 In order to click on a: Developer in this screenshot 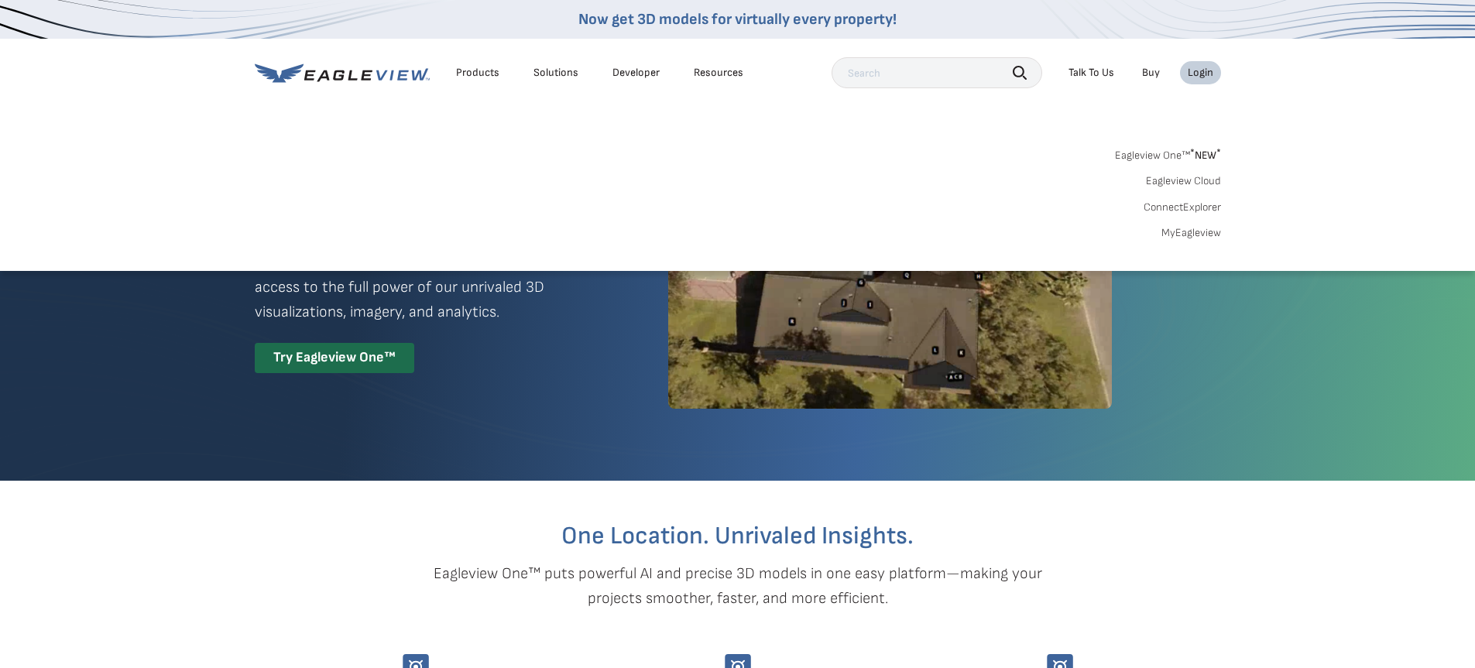, I will do `click(636, 73)`.